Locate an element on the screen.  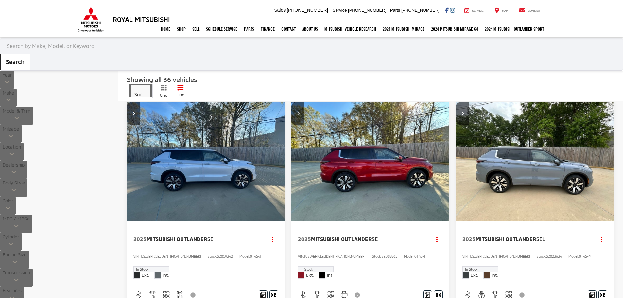
span: OT45-M is located at coordinates (585, 257).